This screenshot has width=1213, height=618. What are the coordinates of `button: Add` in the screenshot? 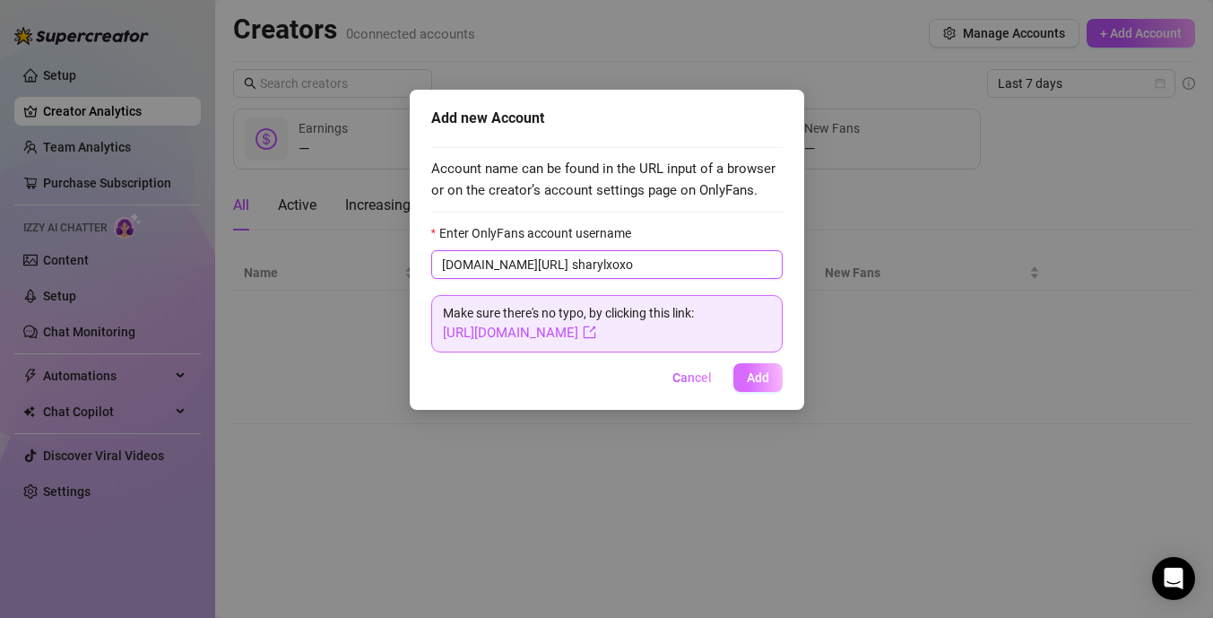 It's located at (758, 377).